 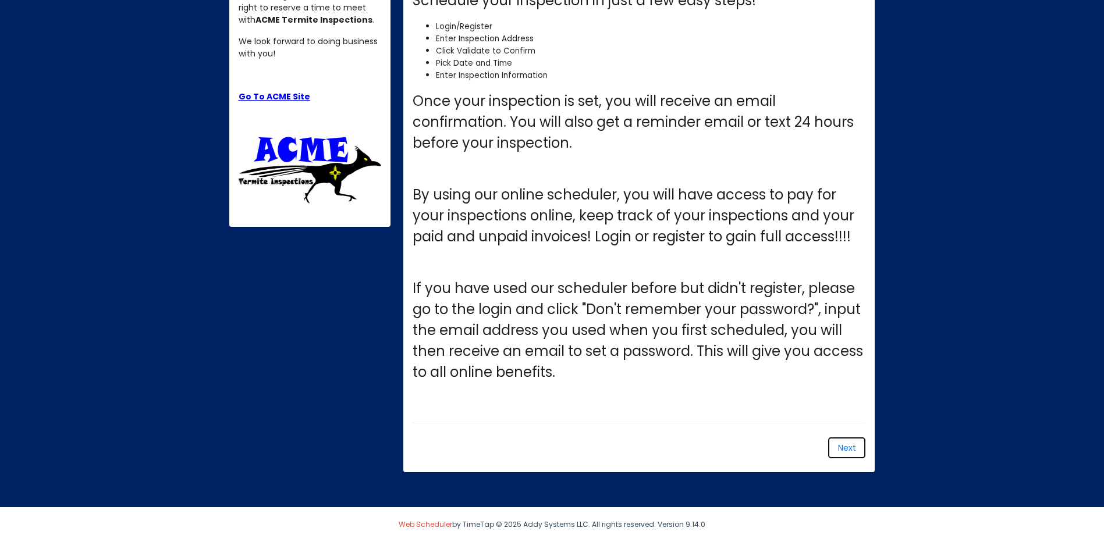 I want to click on span: If you have used our scheduler before but didn't register, please go to the login and click "Don'..., so click(x=638, y=330).